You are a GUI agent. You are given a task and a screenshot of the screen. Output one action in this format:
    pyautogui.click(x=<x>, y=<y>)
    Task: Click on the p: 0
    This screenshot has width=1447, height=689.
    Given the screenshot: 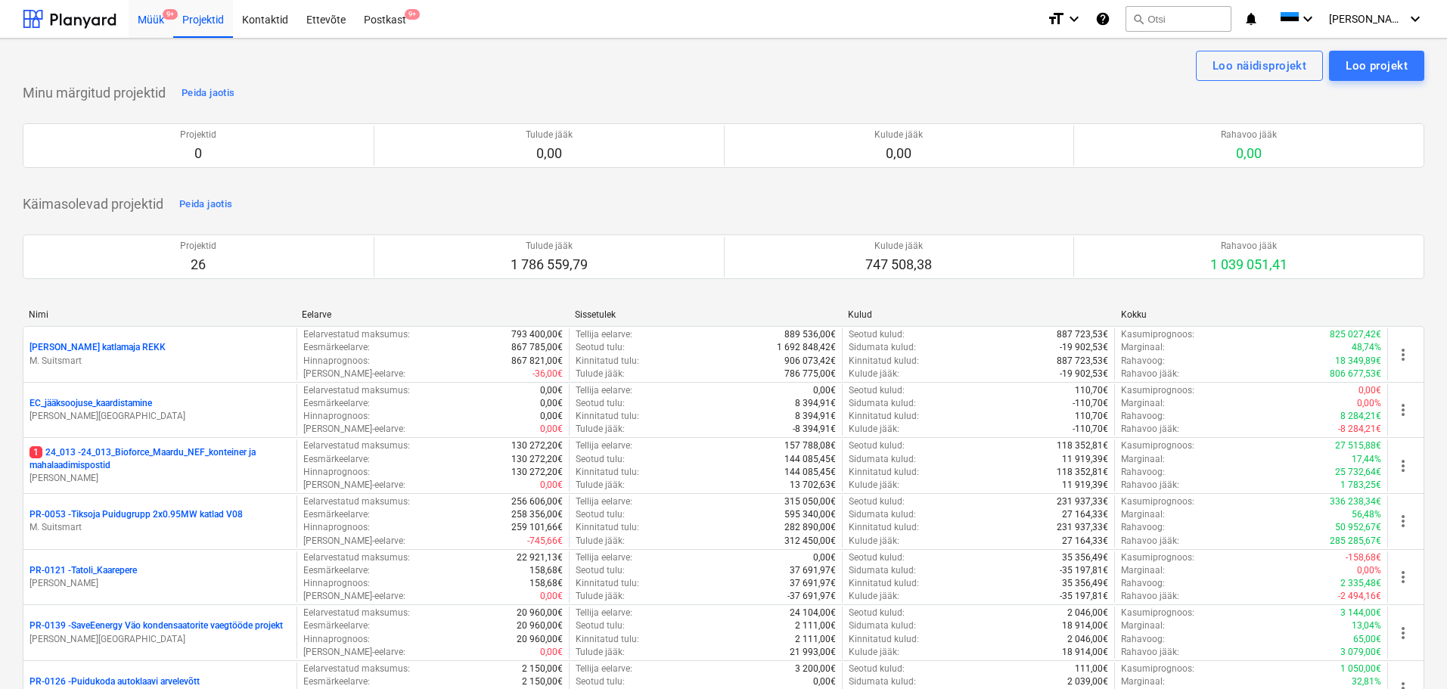 What is the action you would take?
    pyautogui.click(x=198, y=154)
    